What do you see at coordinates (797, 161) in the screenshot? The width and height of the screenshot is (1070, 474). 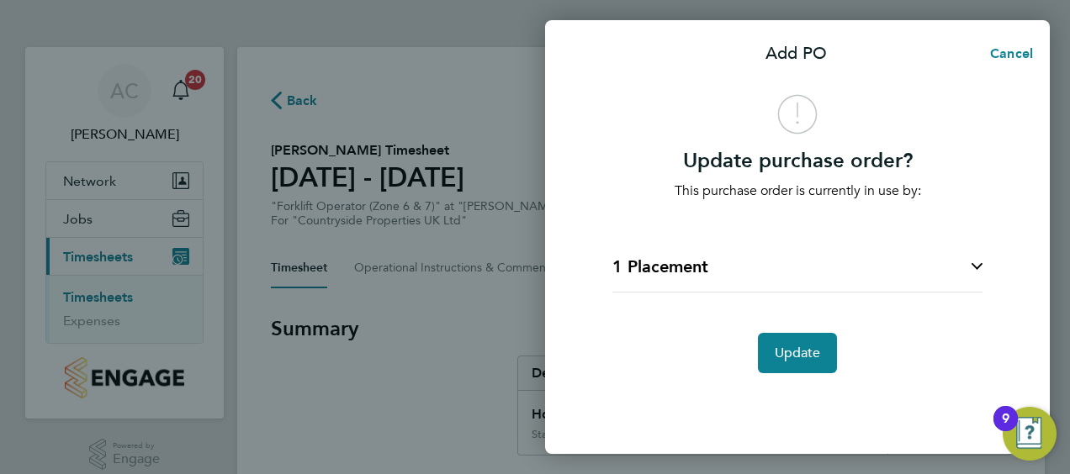 I see `h3: Update purchase order?` at bounding box center [797, 161].